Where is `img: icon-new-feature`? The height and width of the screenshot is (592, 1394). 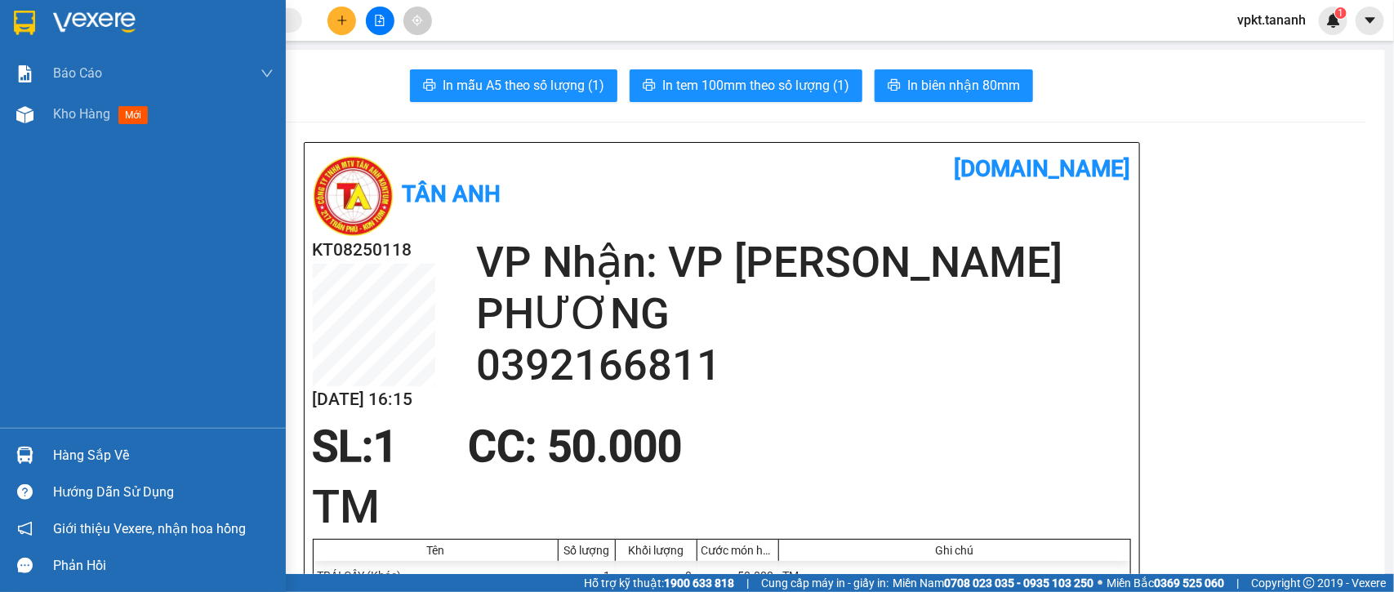 img: icon-new-feature is located at coordinates (1333, 20).